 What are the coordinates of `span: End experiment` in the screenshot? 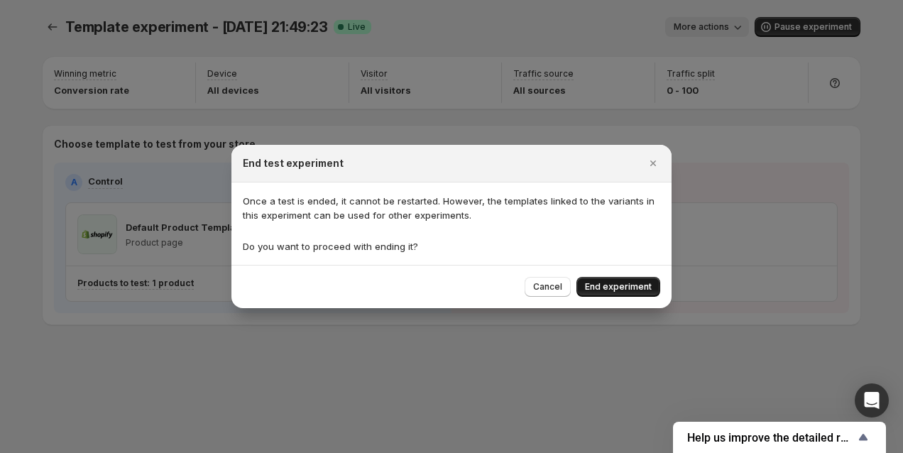 It's located at (618, 287).